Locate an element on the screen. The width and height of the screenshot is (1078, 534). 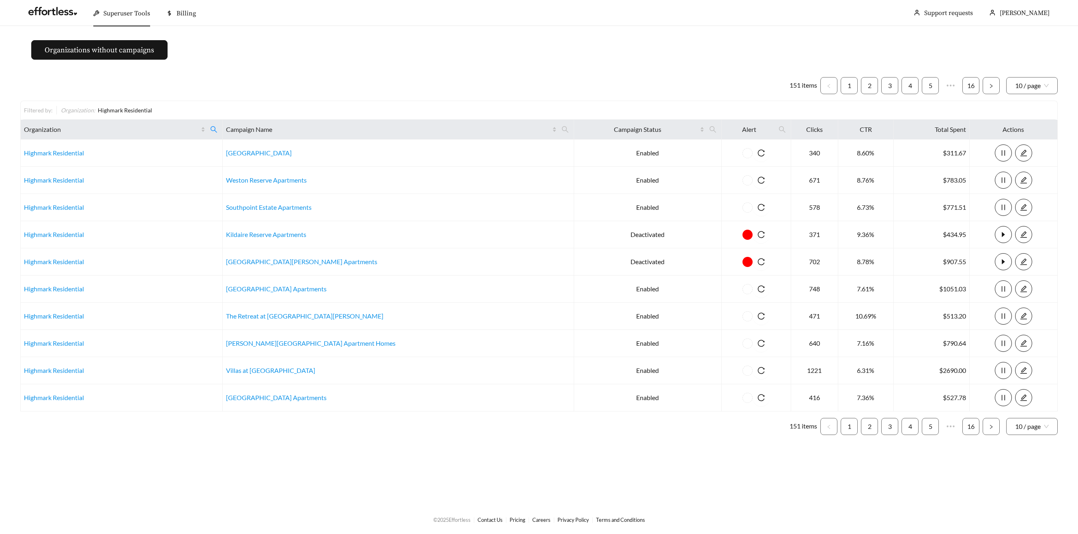
li: Next 5 Pages is located at coordinates (951, 426).